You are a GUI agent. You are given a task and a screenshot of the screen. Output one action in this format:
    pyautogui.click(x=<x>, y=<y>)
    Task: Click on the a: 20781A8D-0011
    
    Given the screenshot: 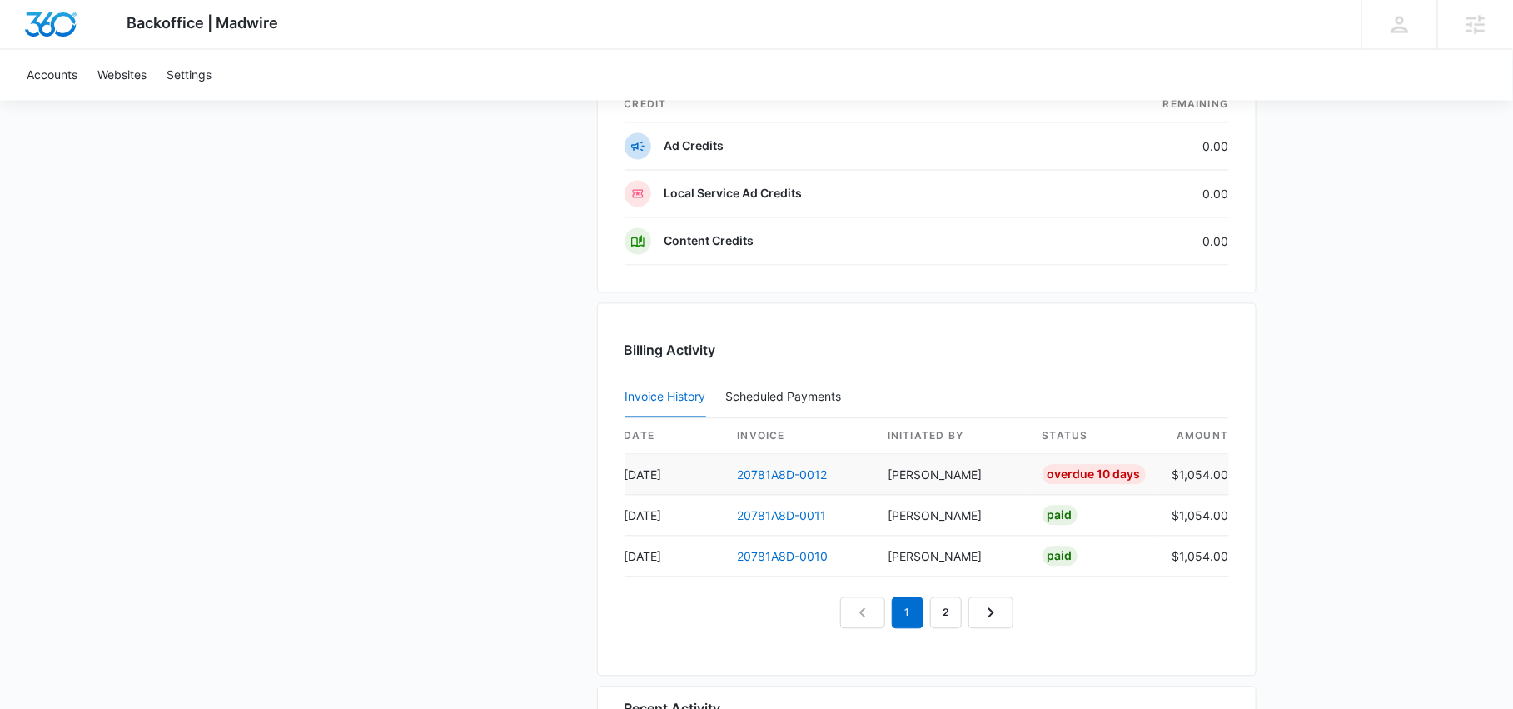 What is the action you would take?
    pyautogui.click(x=782, y=516)
    